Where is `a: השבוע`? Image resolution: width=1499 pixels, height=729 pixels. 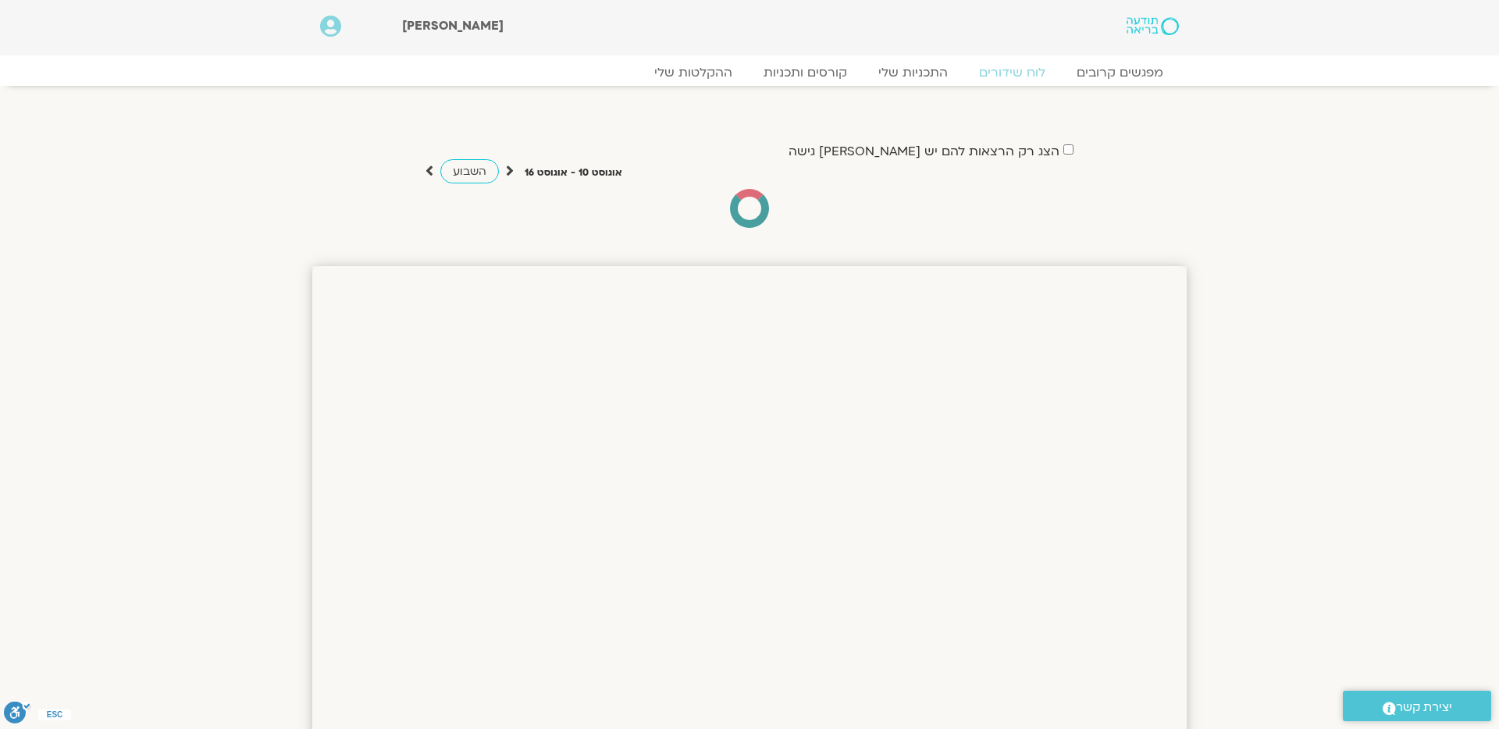 a: השבוע is located at coordinates (469, 171).